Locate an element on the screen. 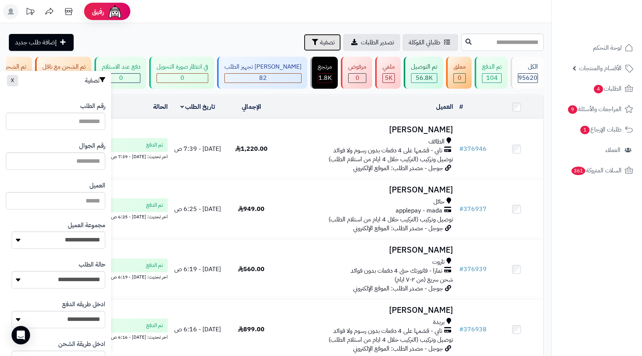 The height and width of the screenshot is (356, 642). h3: تصفية is located at coordinates (95, 81).